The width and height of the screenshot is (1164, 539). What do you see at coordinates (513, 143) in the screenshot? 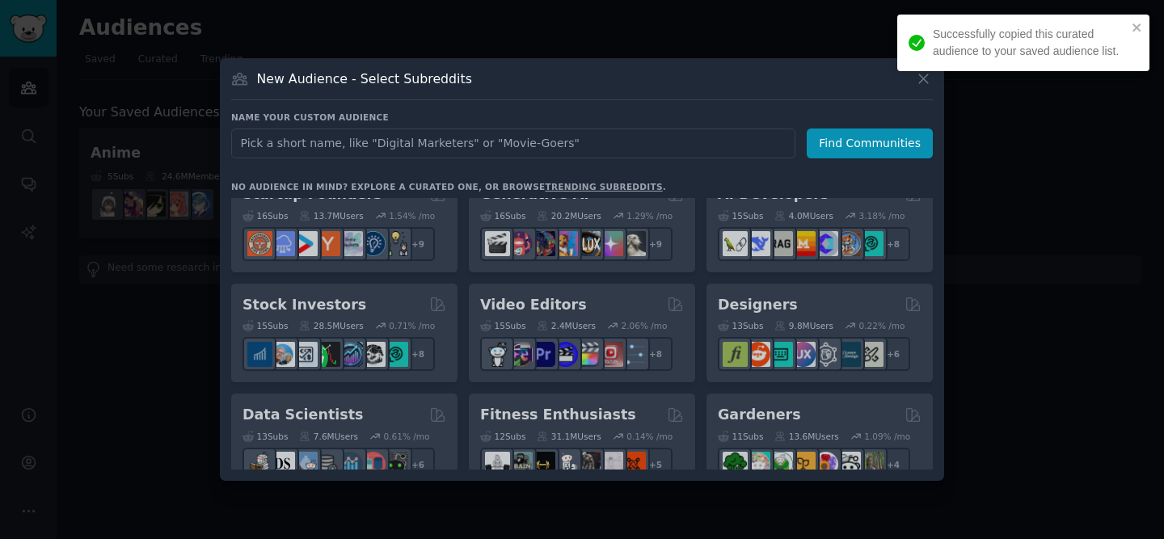
I see `input: Pick a short name, like "Digital Marketers" or "Movie-Goers"` at bounding box center [513, 143].